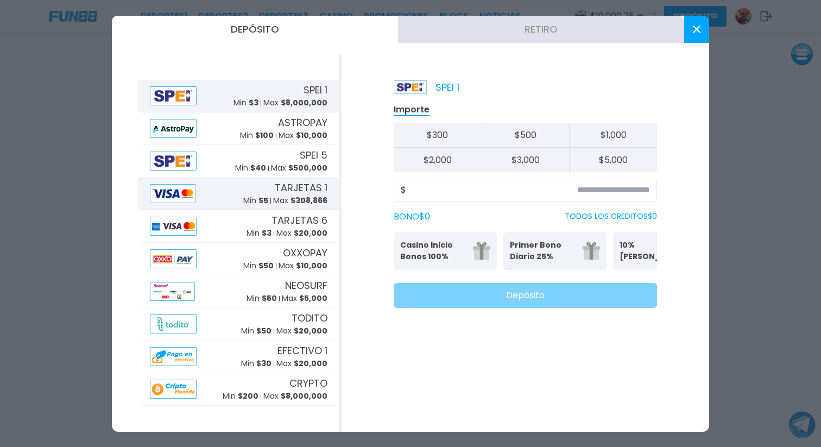 Image resolution: width=821 pixels, height=447 pixels. I want to click on p: SPEI 1, so click(426, 87).